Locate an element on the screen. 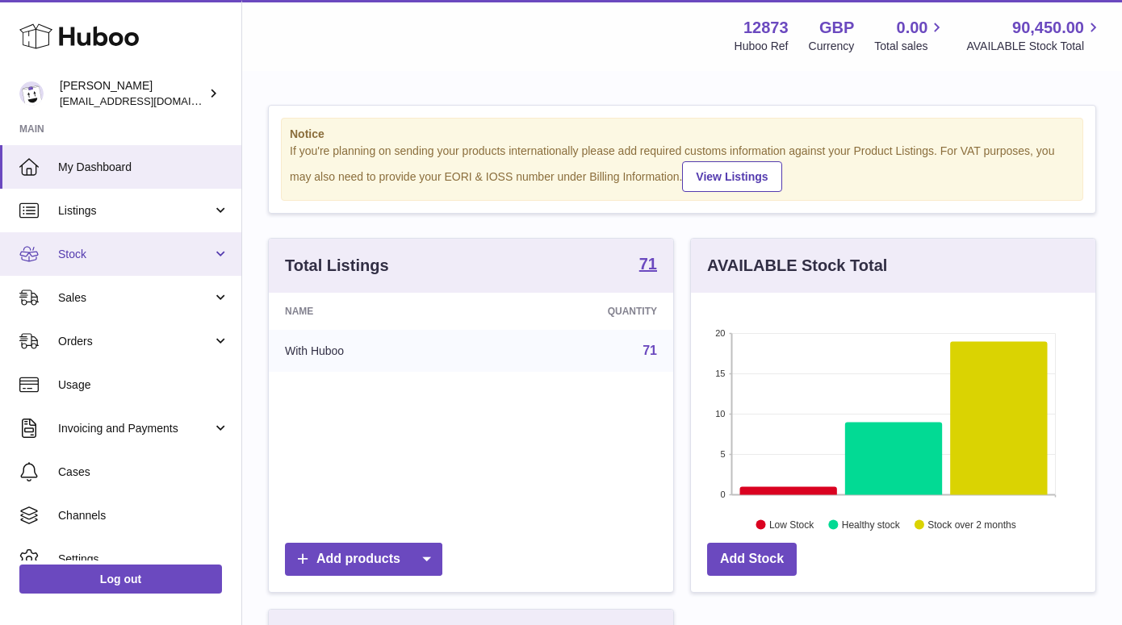 The width and height of the screenshot is (1122, 625). span: Cases is located at coordinates (144, 472).